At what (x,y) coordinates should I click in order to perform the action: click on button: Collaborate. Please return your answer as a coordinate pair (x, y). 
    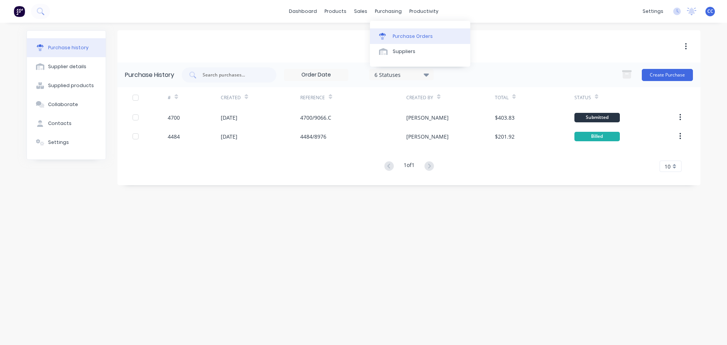
    Looking at the image, I should click on (66, 105).